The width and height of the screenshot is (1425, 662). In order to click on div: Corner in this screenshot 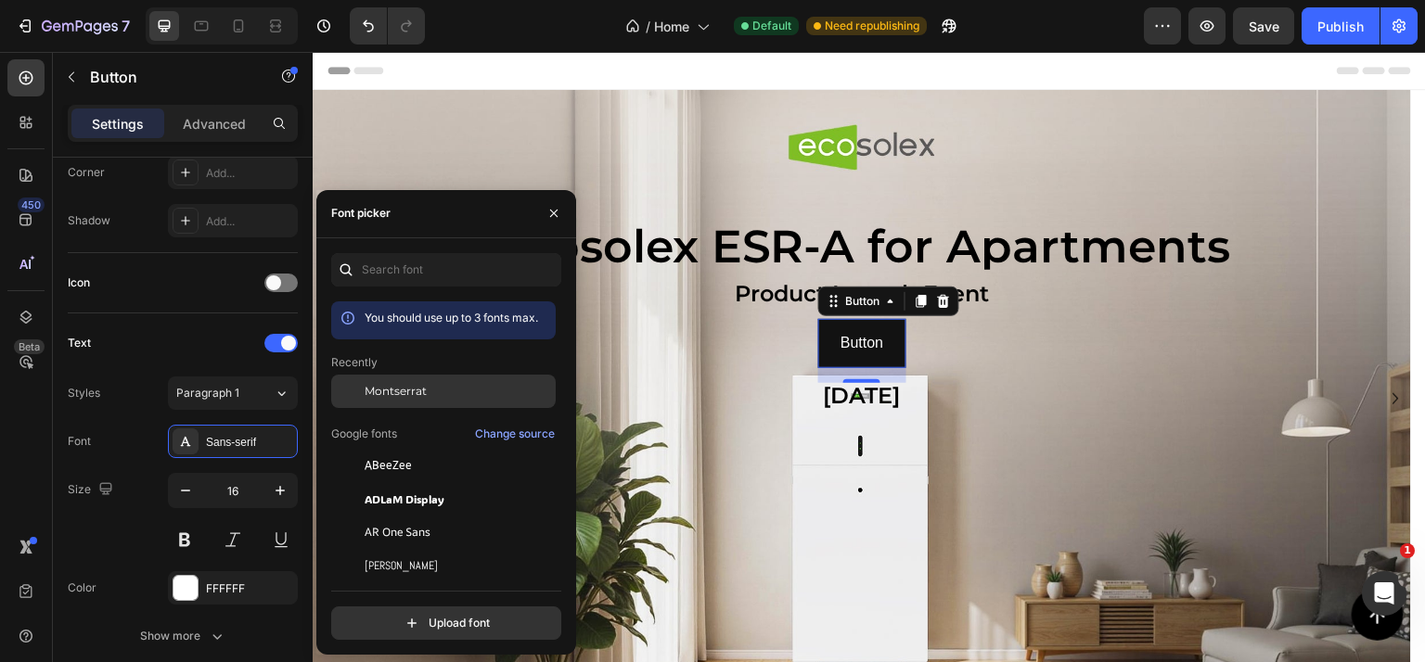, I will do `click(86, 173)`.